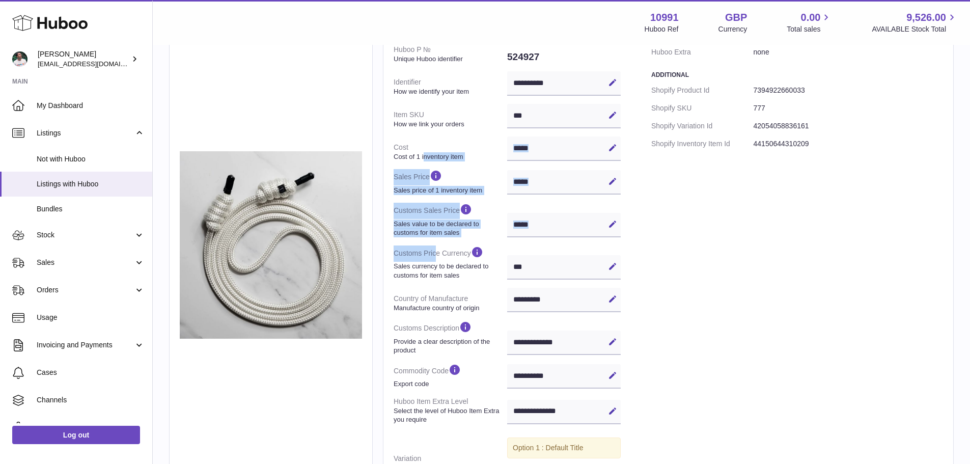 The image size is (970, 464). I want to click on dd: 42054058836161, so click(848, 126).